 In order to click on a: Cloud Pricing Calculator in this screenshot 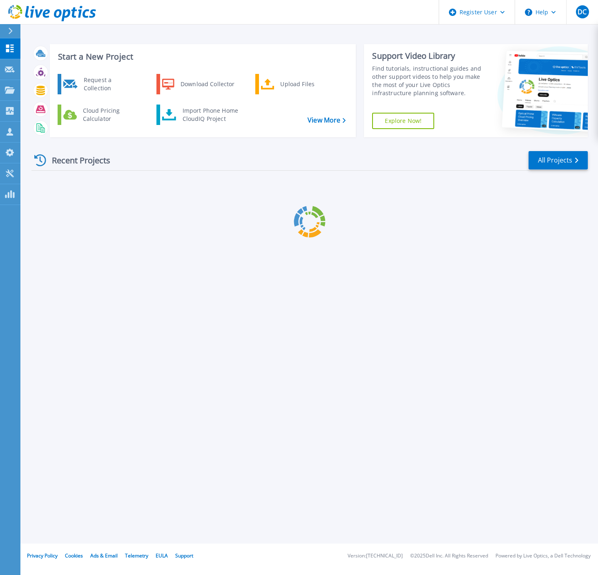, I will do `click(99, 115)`.